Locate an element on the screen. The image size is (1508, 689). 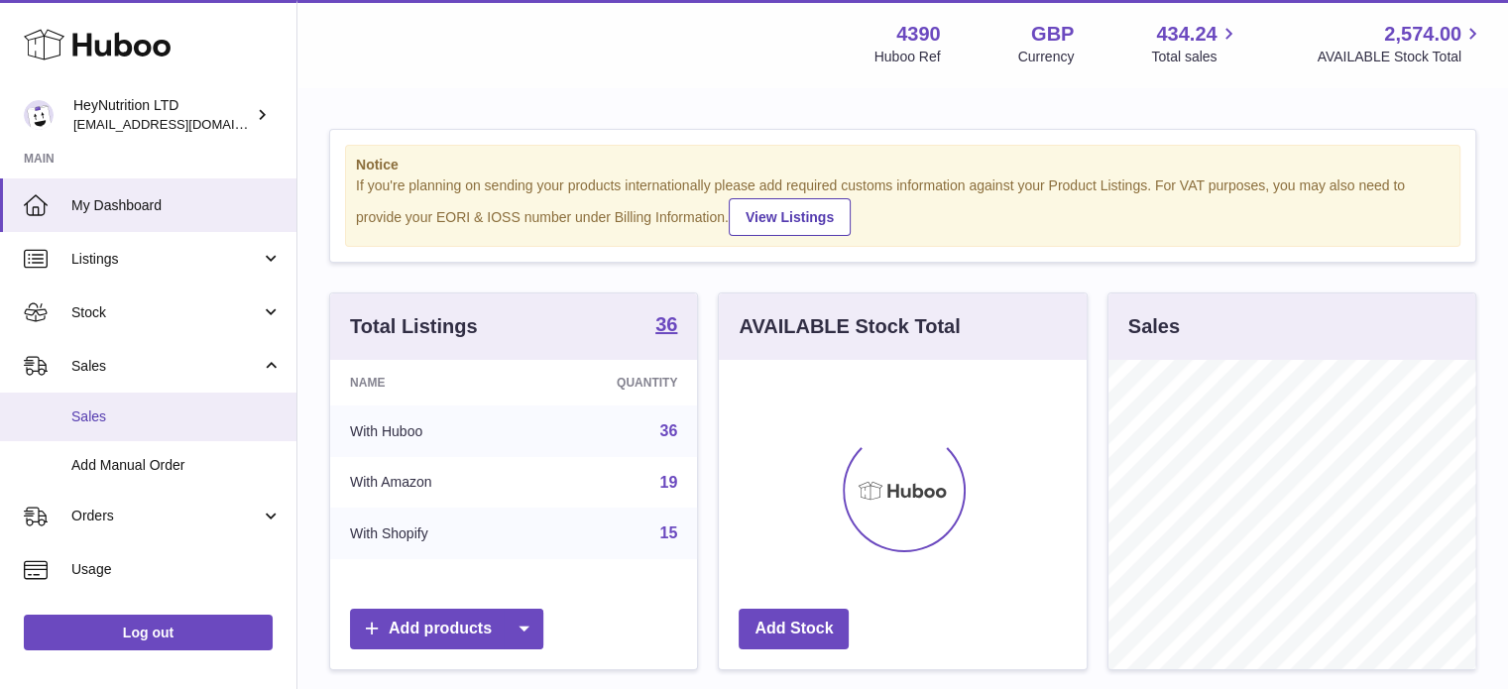
div: Huboo Ref is located at coordinates (907, 56).